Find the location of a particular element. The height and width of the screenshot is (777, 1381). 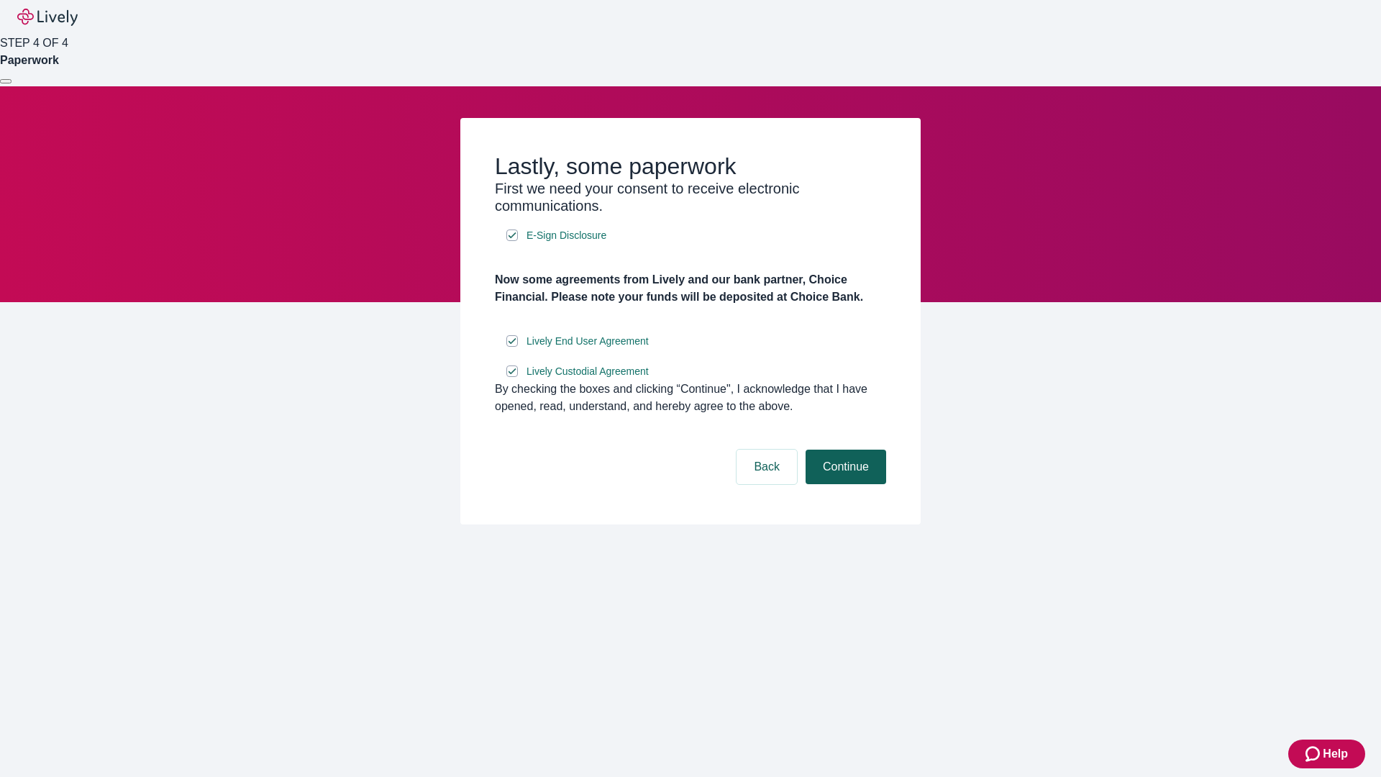

h4: Now some agreements from Lively and our bank partner, Choice Financial. Please note your funds wi... is located at coordinates (690, 288).